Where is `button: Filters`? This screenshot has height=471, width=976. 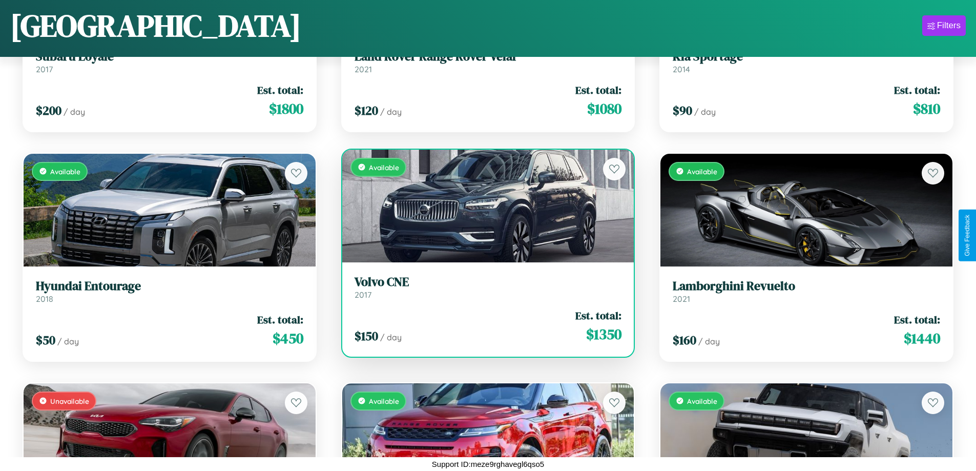 button: Filters is located at coordinates (944, 26).